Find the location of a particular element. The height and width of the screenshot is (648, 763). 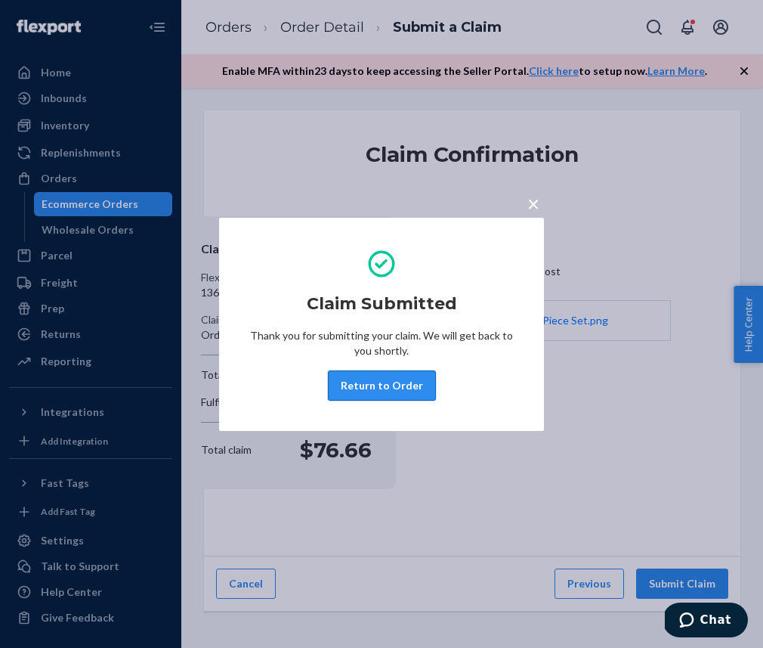

p: Thank you for submitting your claim. We will get back to you shortly. is located at coordinates (382, 343).